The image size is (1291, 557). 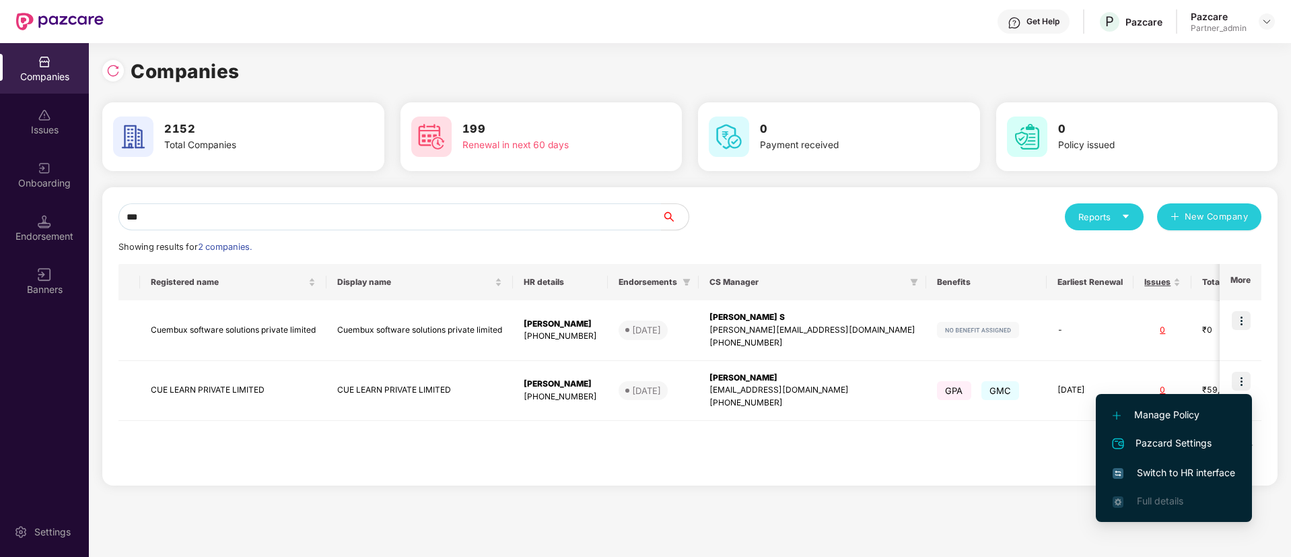 I want to click on h3: 2152, so click(x=249, y=129).